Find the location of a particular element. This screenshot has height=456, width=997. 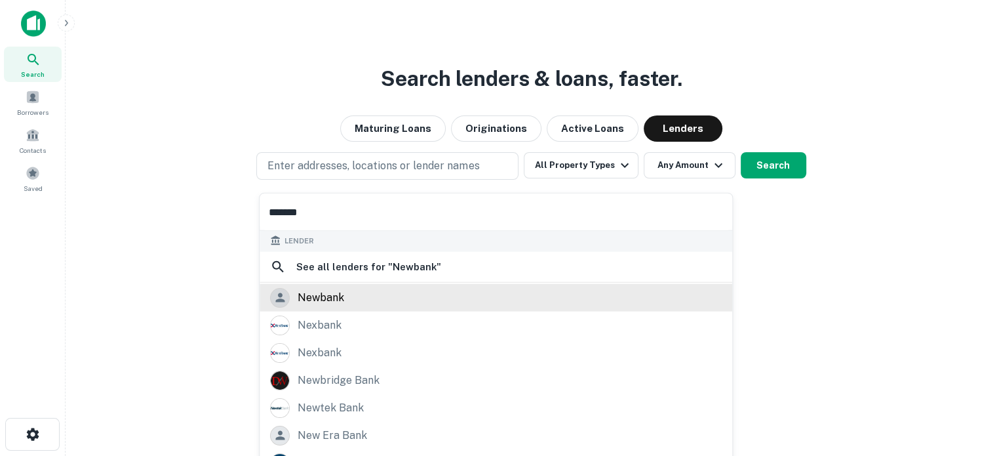

div: Contacts is located at coordinates (33, 140).